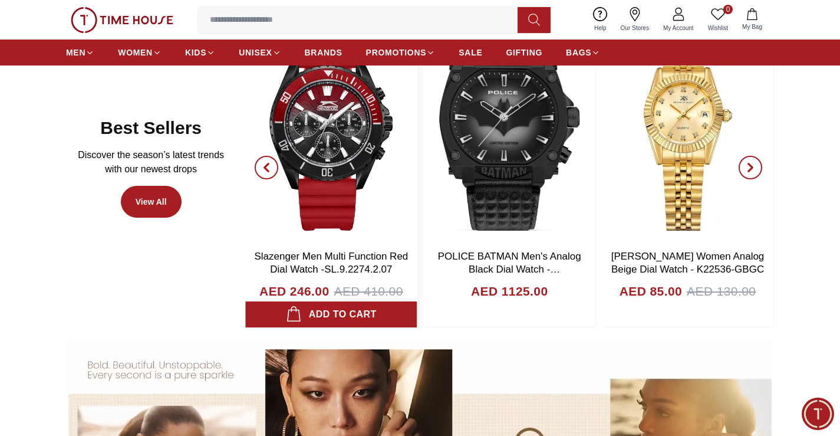 This screenshot has width=840, height=436. Describe the element at coordinates (728, 9) in the screenshot. I see `span: 0` at that location.